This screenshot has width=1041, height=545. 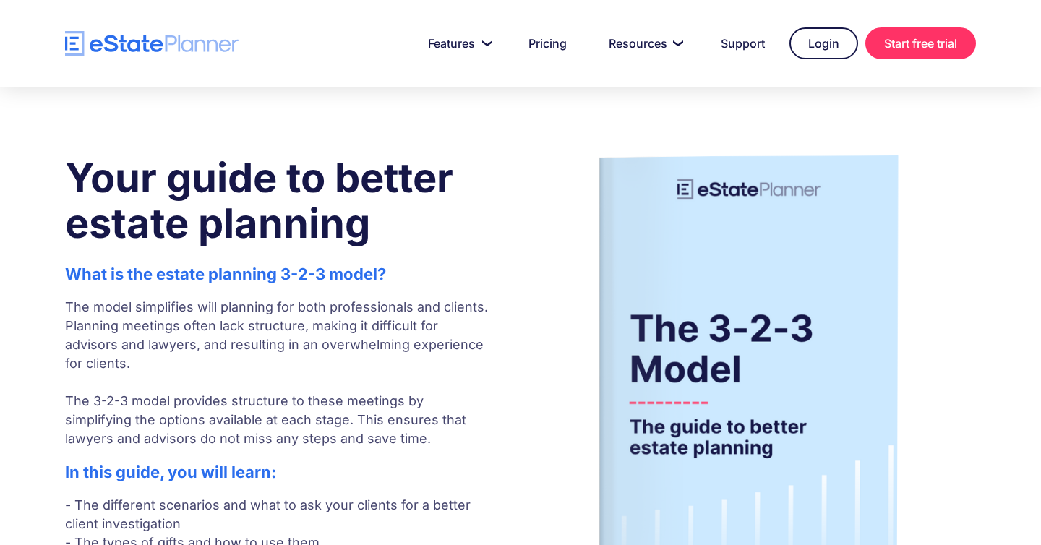 I want to click on a: Pricing, so click(x=547, y=43).